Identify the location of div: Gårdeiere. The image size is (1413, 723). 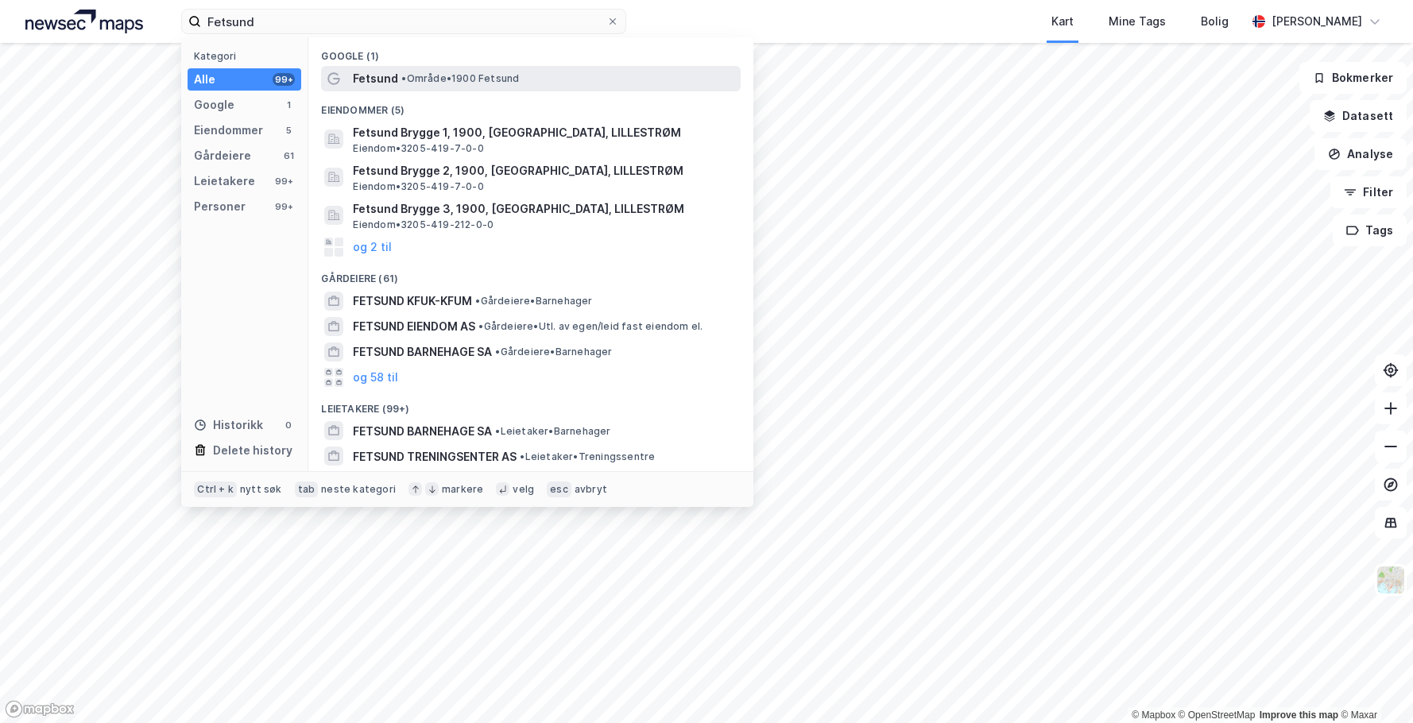
(223, 156).